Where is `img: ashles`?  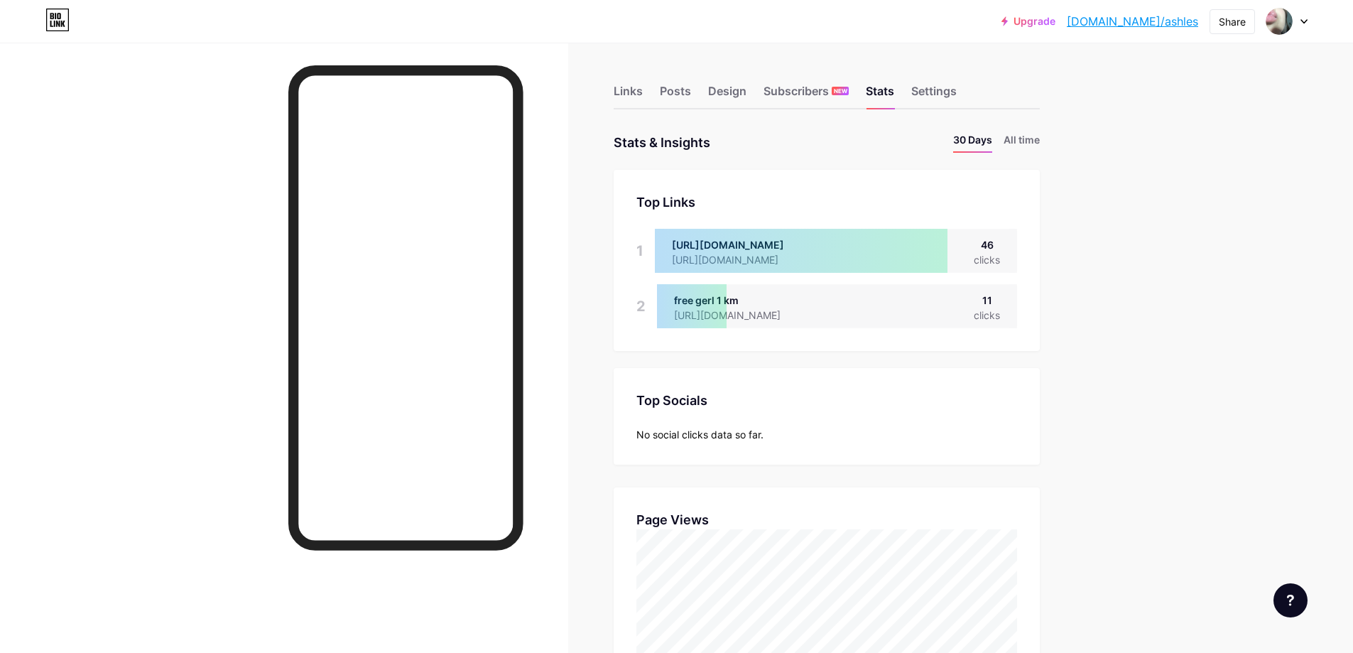 img: ashles is located at coordinates (1279, 21).